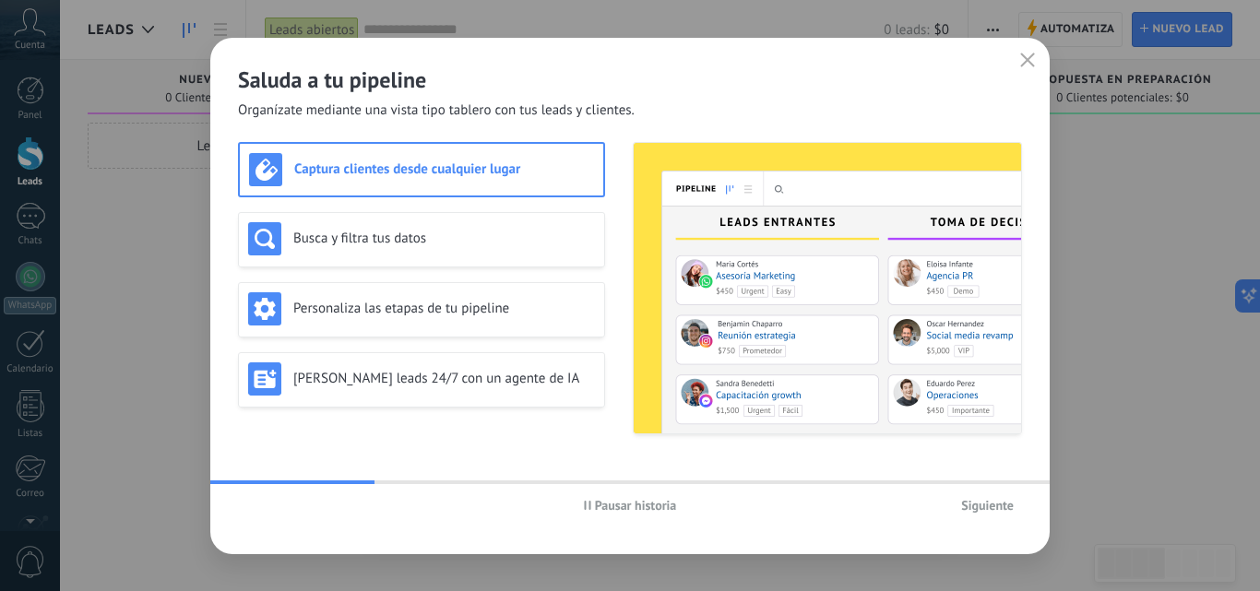  Describe the element at coordinates (444, 238) in the screenshot. I see `h3: Busca y filtra tus datos` at that location.